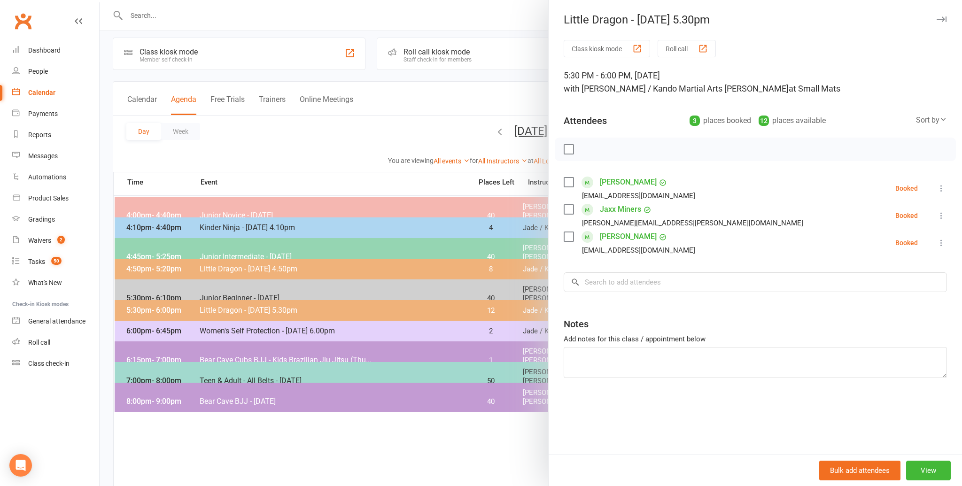 The height and width of the screenshot is (486, 962). I want to click on div: Reports, so click(39, 135).